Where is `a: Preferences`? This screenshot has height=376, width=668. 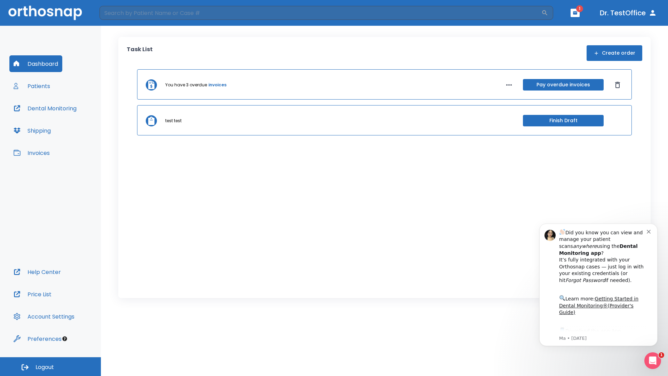
a: Preferences is located at coordinates (38, 339).